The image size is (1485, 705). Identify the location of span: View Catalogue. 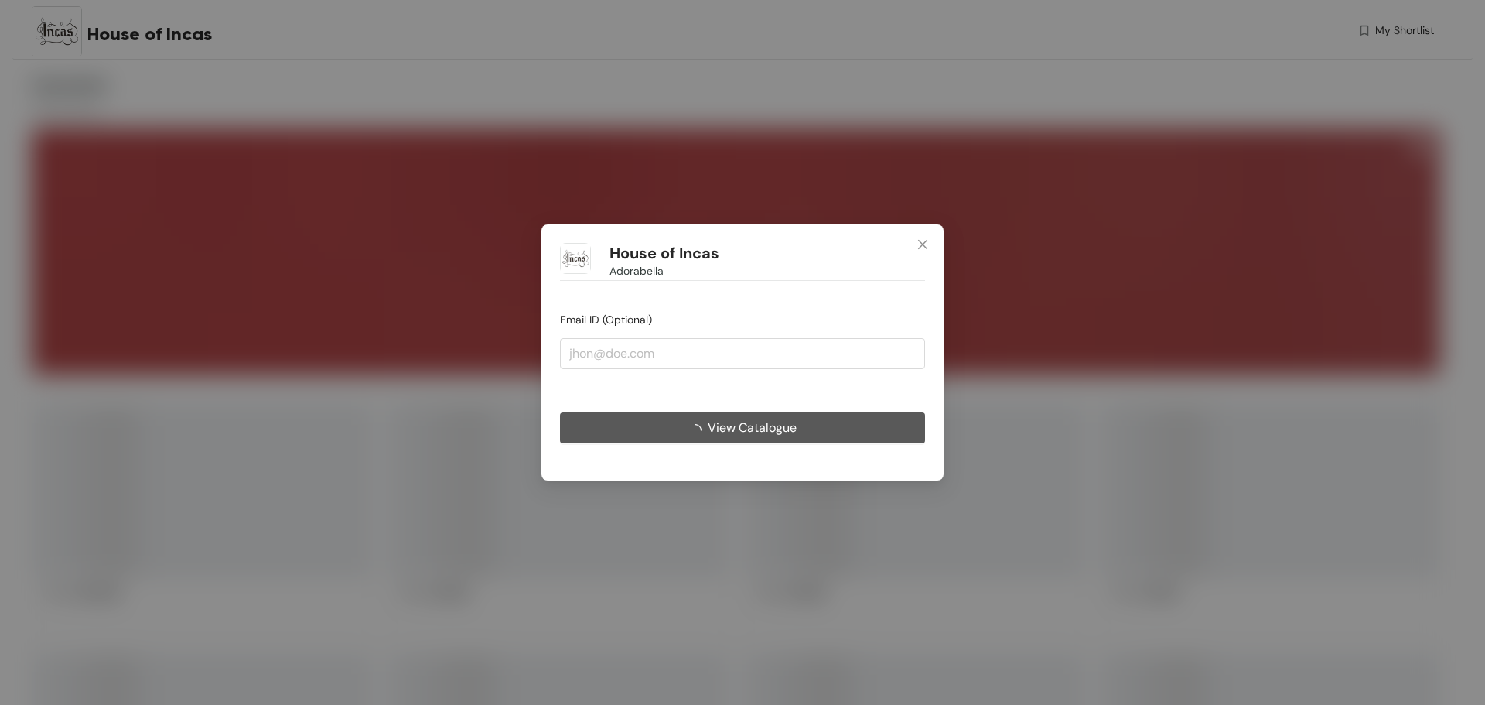
(752, 427).